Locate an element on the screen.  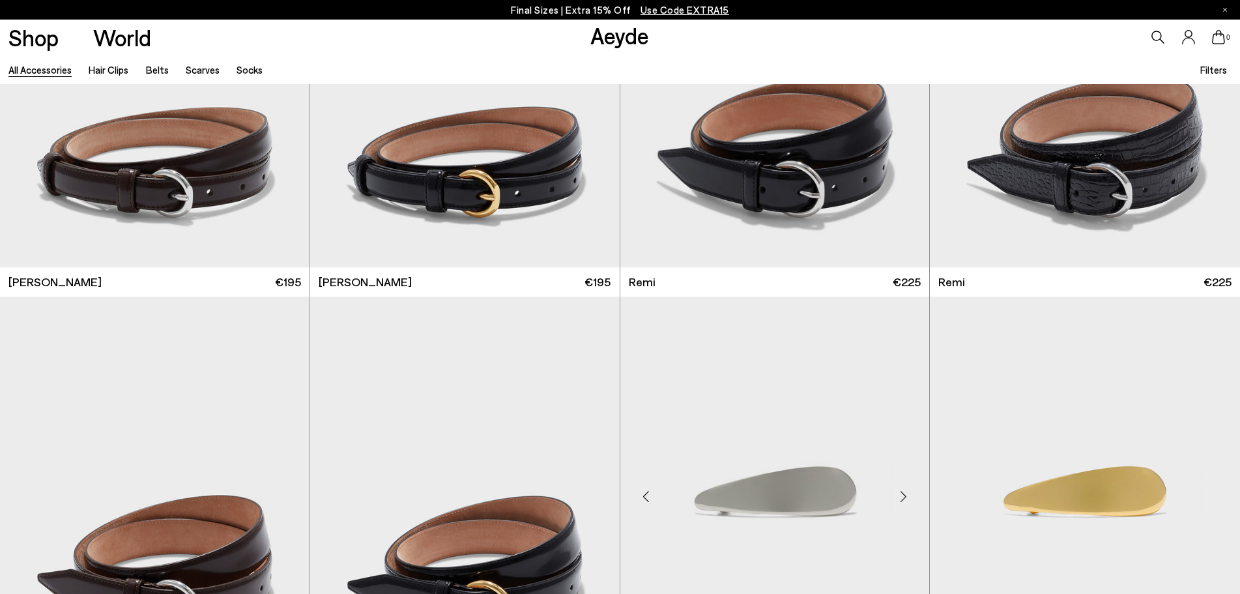
p: Final Sizes | Extra 15% Off is located at coordinates (620, 10).